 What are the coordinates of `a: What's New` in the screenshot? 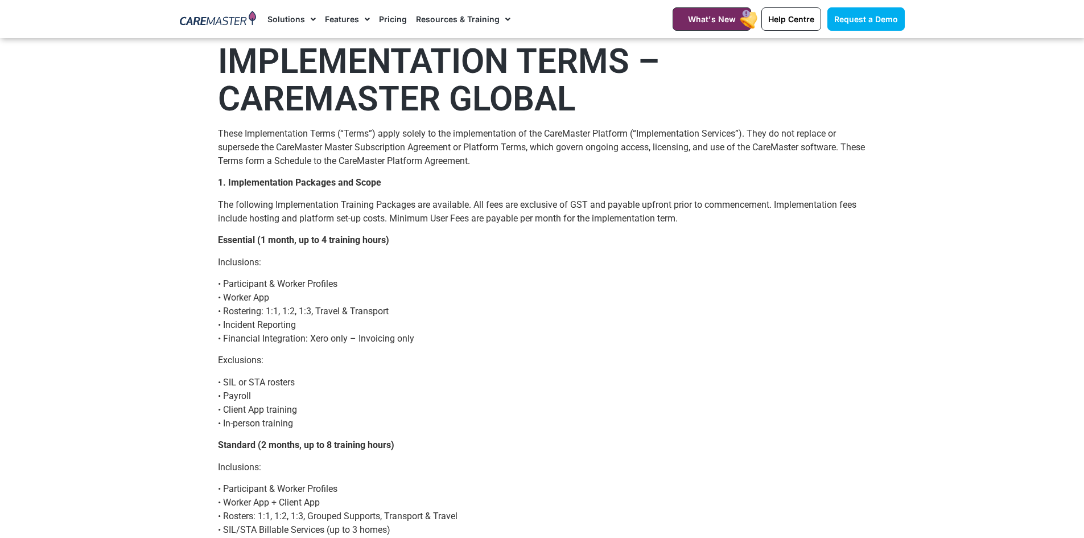 It's located at (712, 19).